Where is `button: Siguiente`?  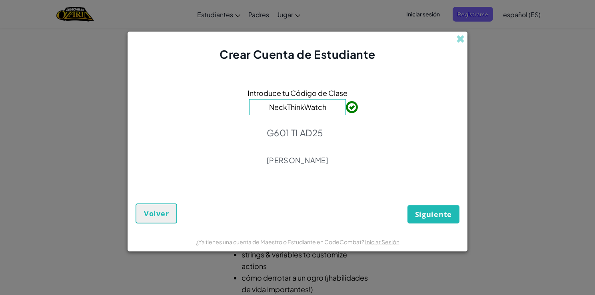
button: Siguiente is located at coordinates (433, 214).